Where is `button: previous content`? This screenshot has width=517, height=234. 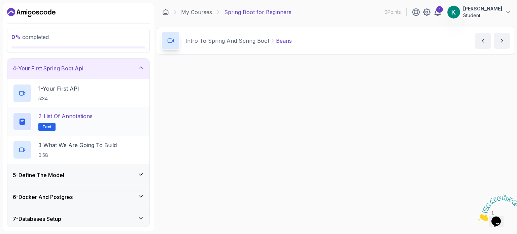 button: previous content is located at coordinates (483, 41).